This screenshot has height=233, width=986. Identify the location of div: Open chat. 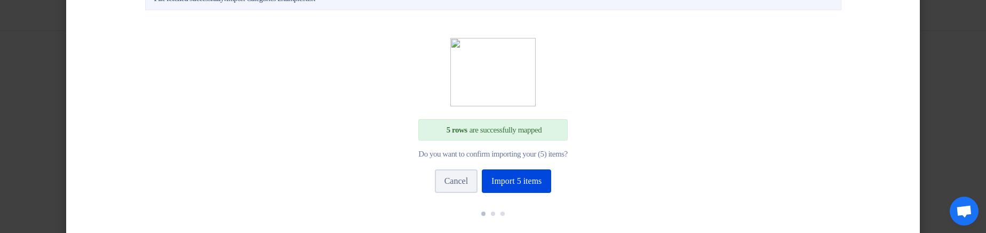
(964, 211).